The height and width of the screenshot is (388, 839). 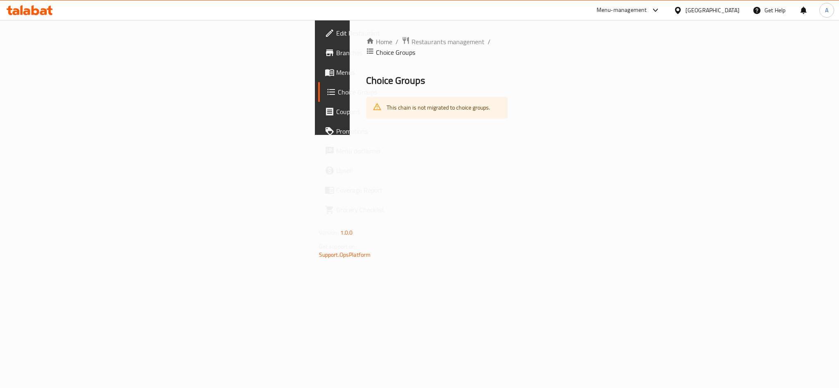 What do you see at coordinates (392, 210) in the screenshot?
I see `span: Grocery Checklist` at bounding box center [392, 210].